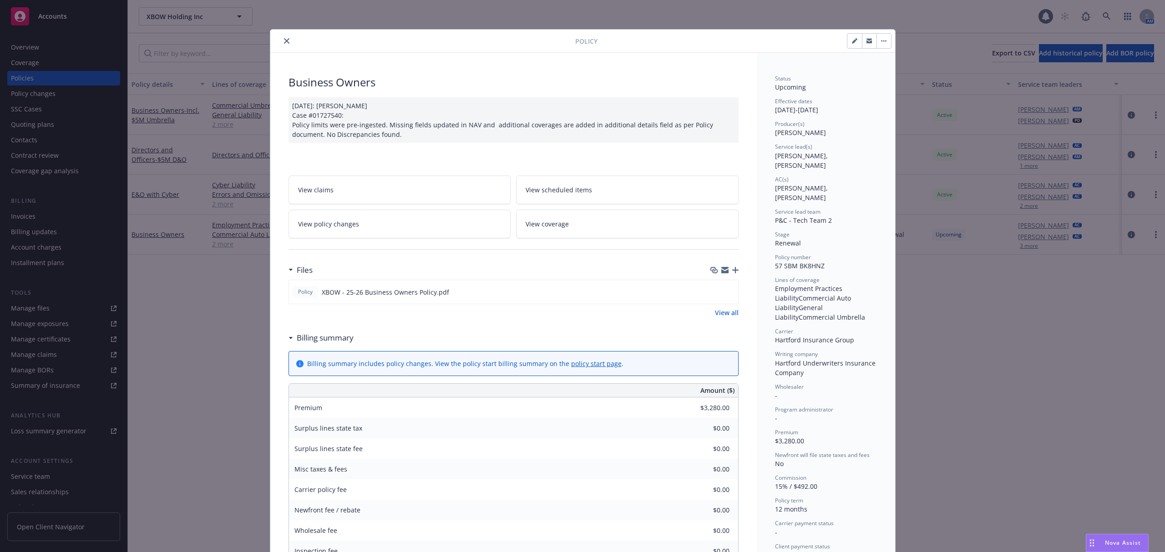 The width and height of the screenshot is (1165, 552). Describe the element at coordinates (793, 257) in the screenshot. I see `span: Policy number` at that location.